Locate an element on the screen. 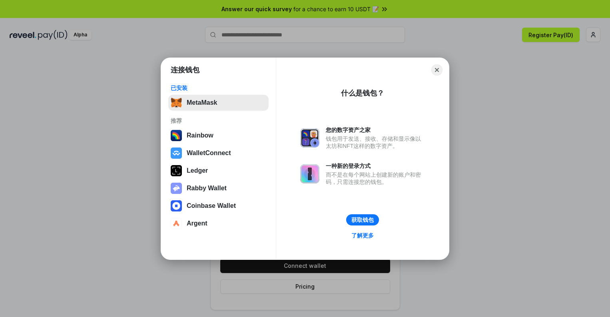 This screenshot has width=610, height=317. div: 您的数字资产之家 is located at coordinates (375, 130).